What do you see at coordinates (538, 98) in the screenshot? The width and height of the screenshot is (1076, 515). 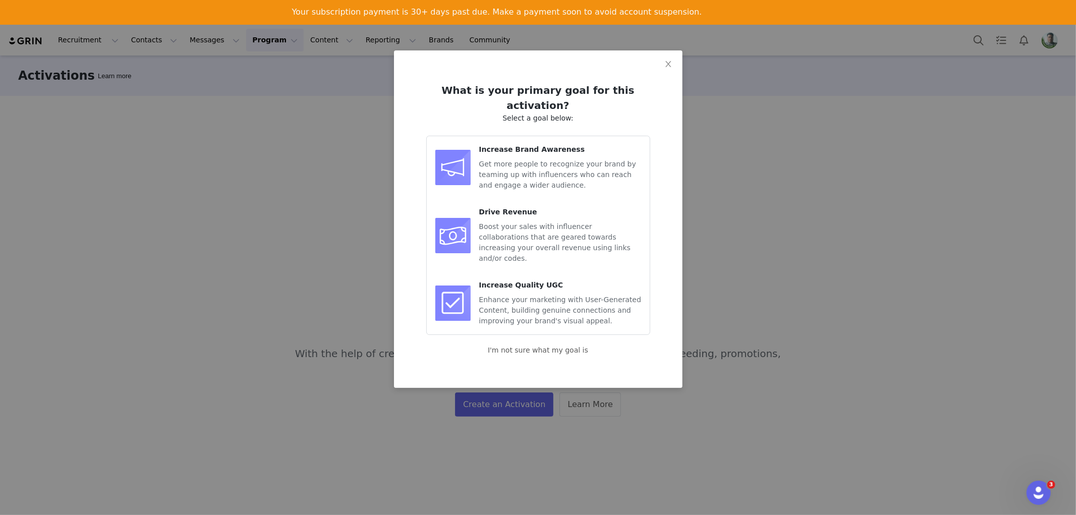 I see `span: What is your primary goal for this activation?` at bounding box center [538, 98].